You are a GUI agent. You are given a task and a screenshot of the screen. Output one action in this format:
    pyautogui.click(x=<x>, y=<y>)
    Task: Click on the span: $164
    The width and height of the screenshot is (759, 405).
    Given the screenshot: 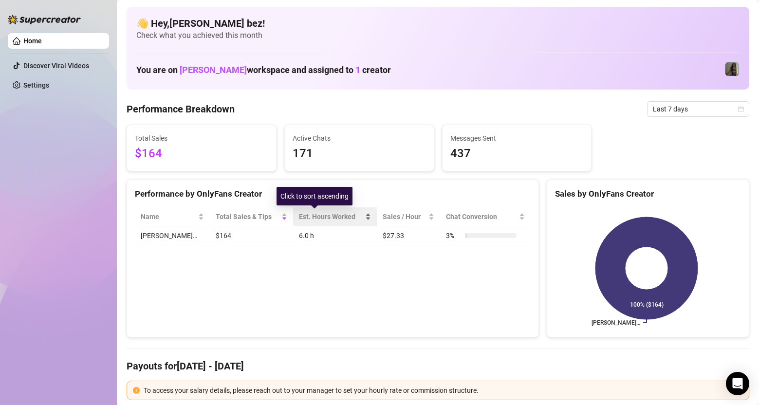 What is the action you would take?
    pyautogui.click(x=201, y=154)
    